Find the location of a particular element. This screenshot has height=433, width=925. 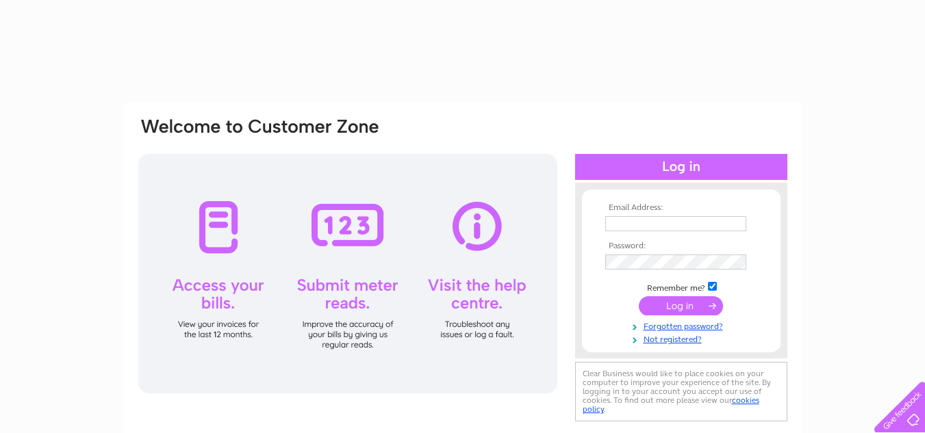

a: cookies policy is located at coordinates (671, 404).